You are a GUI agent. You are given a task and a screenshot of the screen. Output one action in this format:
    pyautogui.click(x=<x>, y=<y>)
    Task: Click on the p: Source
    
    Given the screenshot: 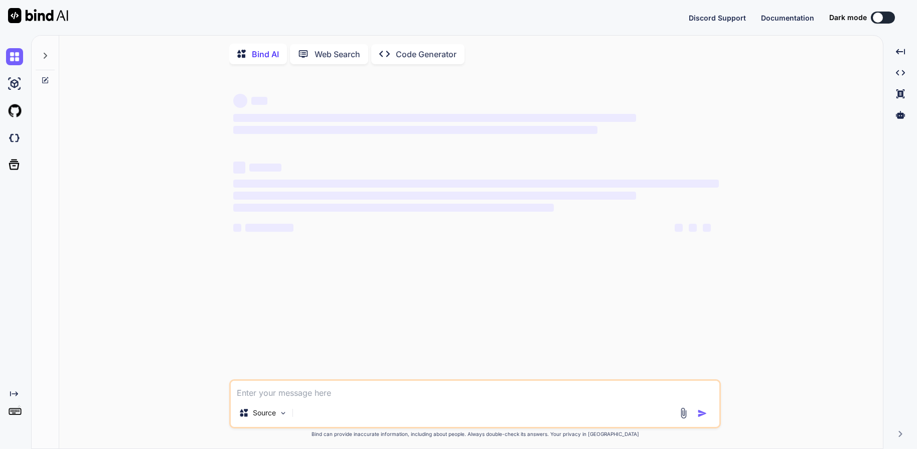 What is the action you would take?
    pyautogui.click(x=264, y=413)
    